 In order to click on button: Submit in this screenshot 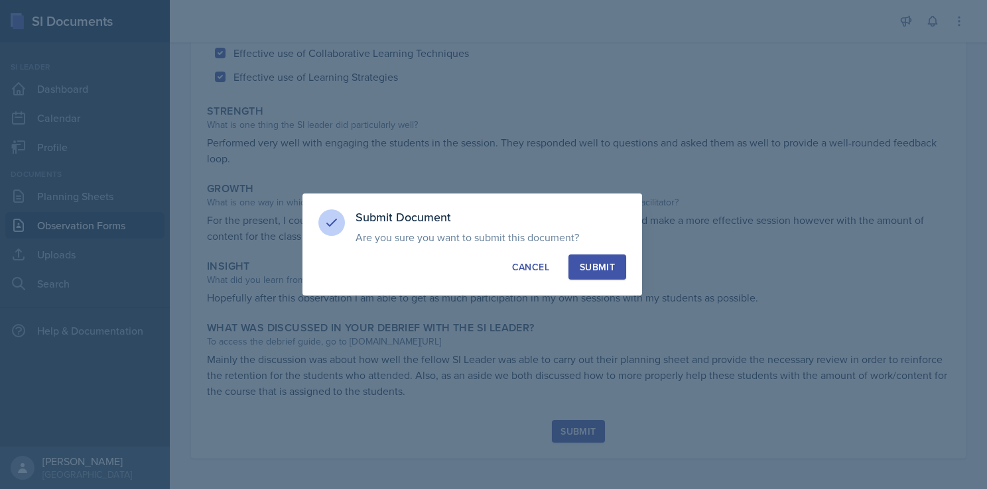, I will do `click(597, 267)`.